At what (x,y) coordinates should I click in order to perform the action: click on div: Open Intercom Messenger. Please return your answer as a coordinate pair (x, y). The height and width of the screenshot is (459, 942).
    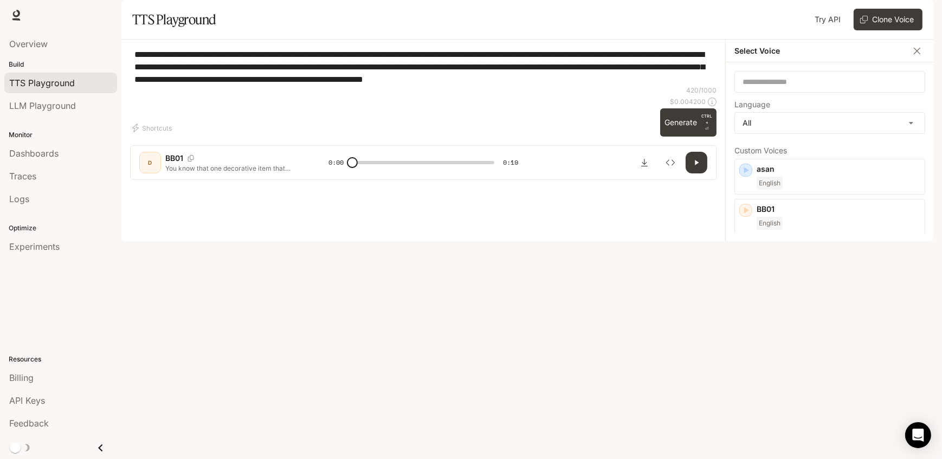
    Looking at the image, I should click on (918, 435).